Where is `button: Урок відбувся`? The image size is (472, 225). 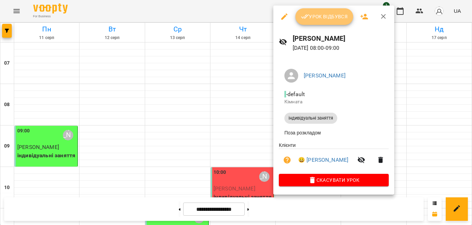 button: Урок відбувся is located at coordinates (324, 17).